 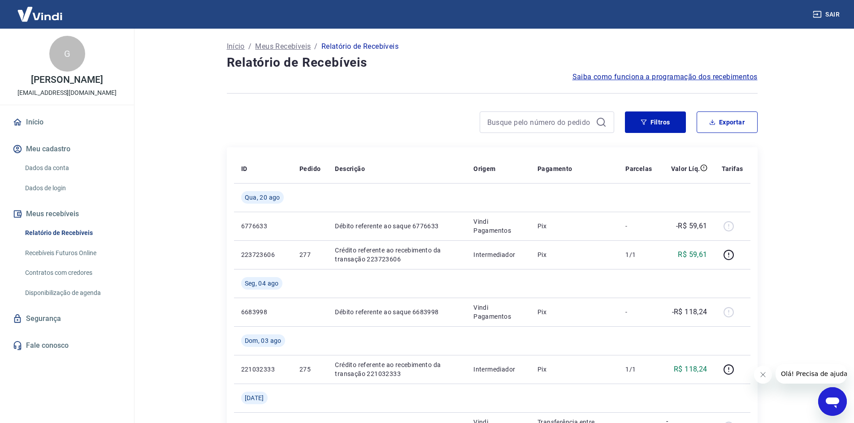 What do you see at coordinates (539, 122) in the screenshot?
I see `input: Busque pelo número do pedido` at bounding box center [539, 122].